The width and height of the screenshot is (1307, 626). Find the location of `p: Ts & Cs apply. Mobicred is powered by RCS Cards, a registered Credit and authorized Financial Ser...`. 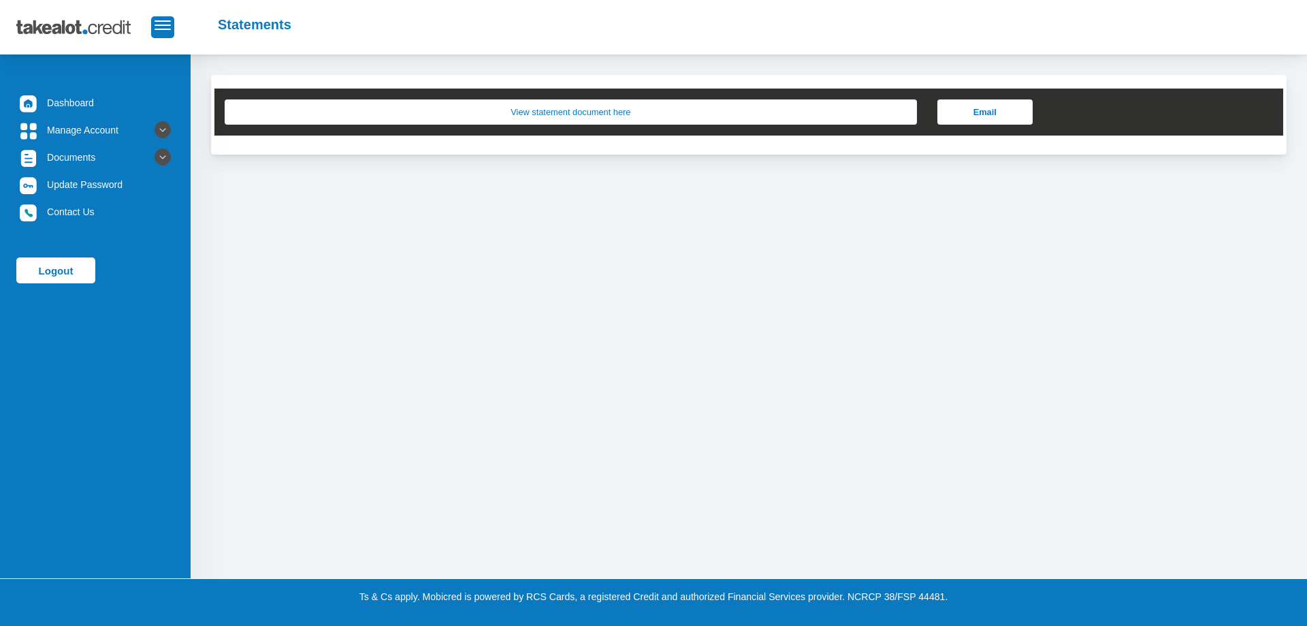

p: Ts & Cs apply. Mobicred is powered by RCS Cards, a registered Credit and authorized Financial Ser... is located at coordinates (654, 596).